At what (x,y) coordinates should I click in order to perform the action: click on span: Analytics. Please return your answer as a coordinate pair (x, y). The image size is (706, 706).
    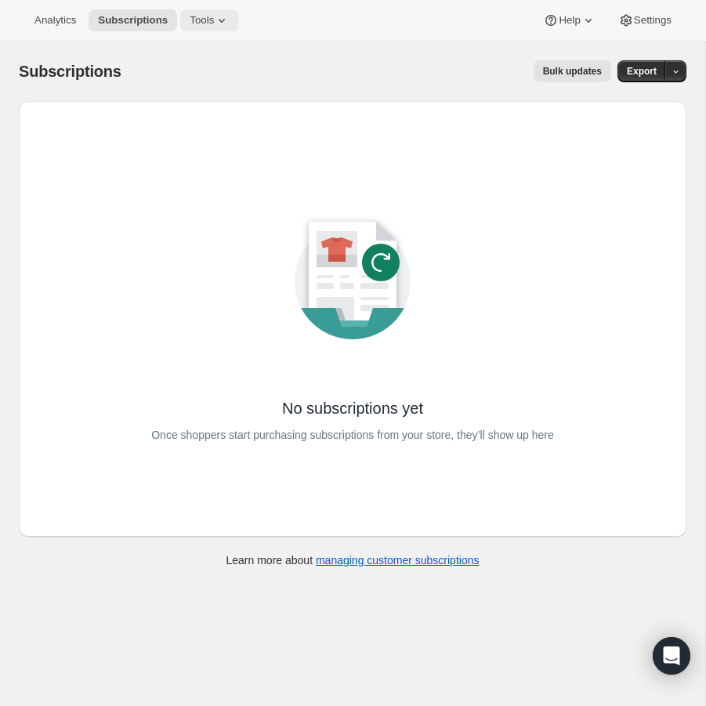
    Looking at the image, I should click on (55, 20).